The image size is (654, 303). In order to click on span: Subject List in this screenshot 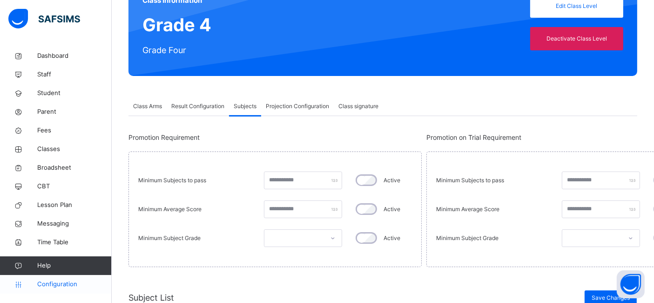, I will do `click(151, 297)`.